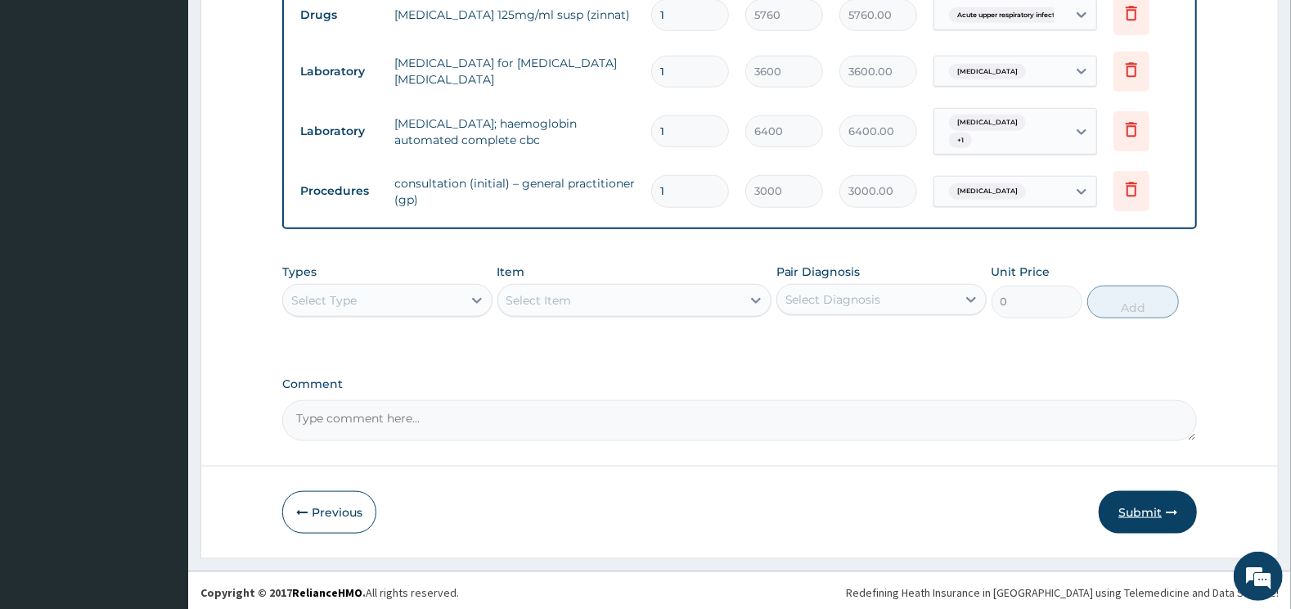 The width and height of the screenshot is (1291, 609). What do you see at coordinates (740, 384) in the screenshot?
I see `label: Comment` at bounding box center [740, 384].